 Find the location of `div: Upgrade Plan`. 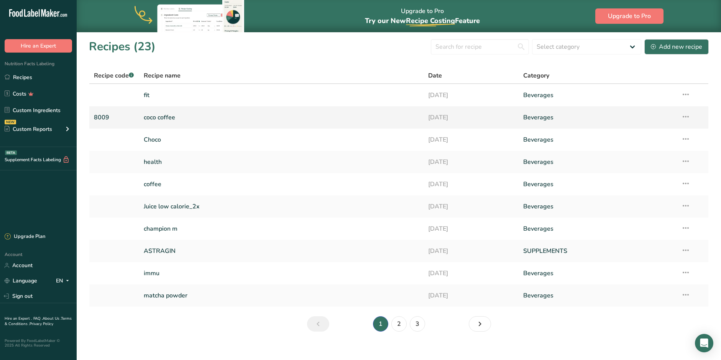

div: Upgrade Plan is located at coordinates (25, 237).